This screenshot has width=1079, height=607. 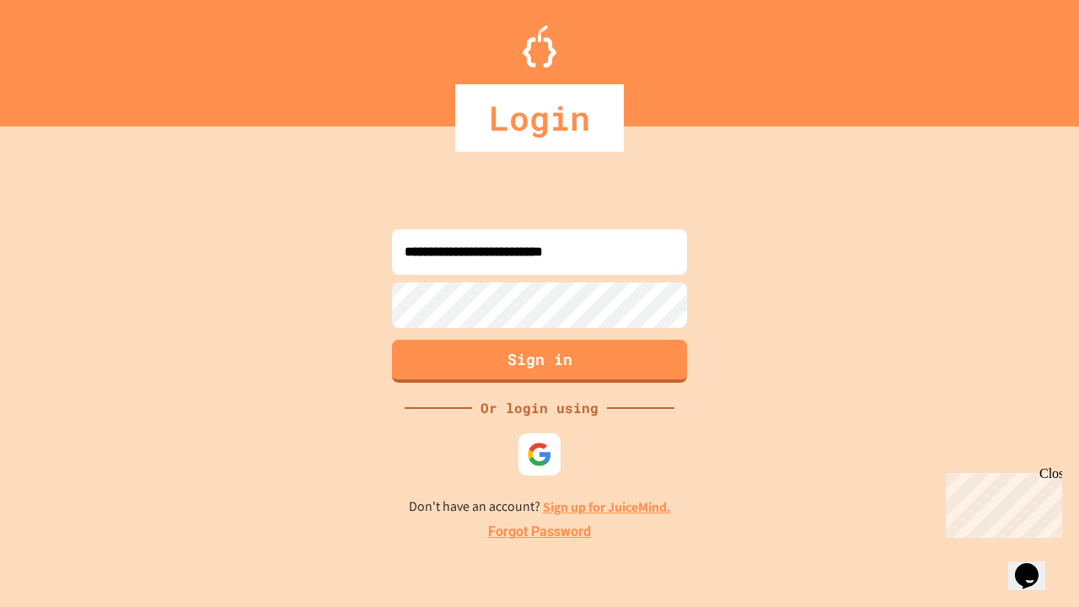 I want to click on p: Don't have an account?, so click(x=540, y=507).